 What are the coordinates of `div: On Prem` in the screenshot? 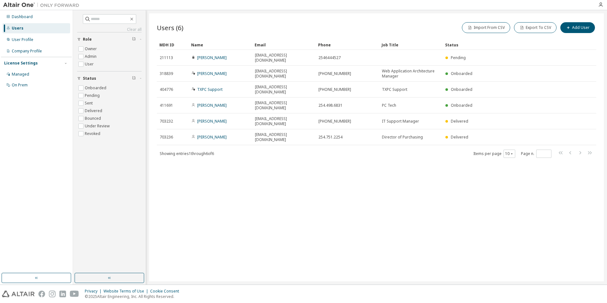 It's located at (20, 85).